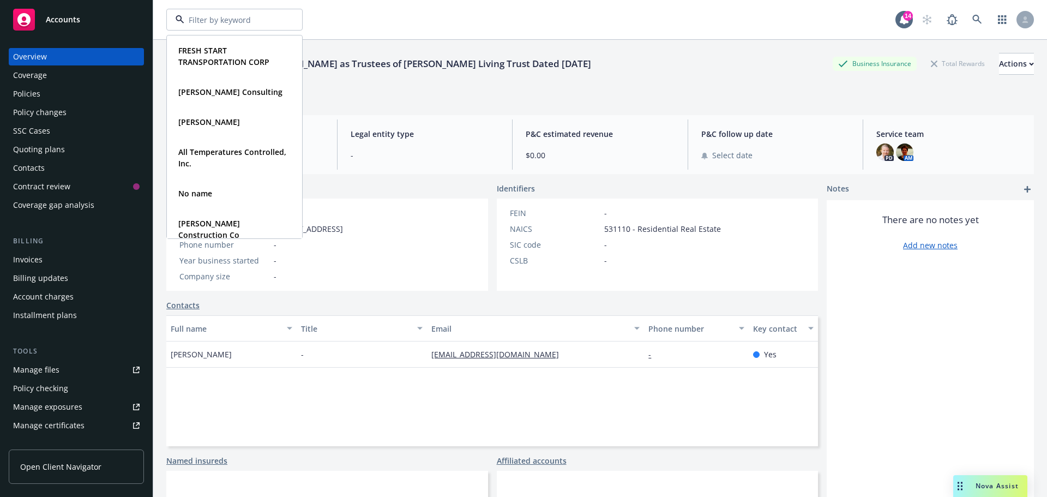 The height and width of the screenshot is (497, 1047). Describe the element at coordinates (76, 407) in the screenshot. I see `span: Manage exposures` at that location.